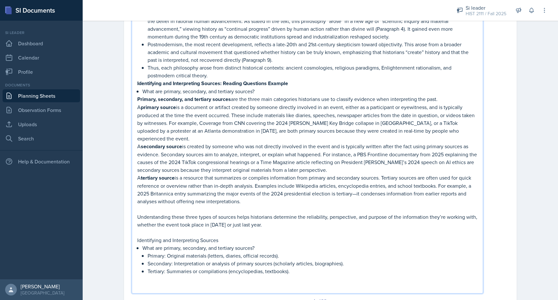 The height and width of the screenshot is (300, 558). I want to click on p: Identifying and Interpreting Sources, so click(308, 240).